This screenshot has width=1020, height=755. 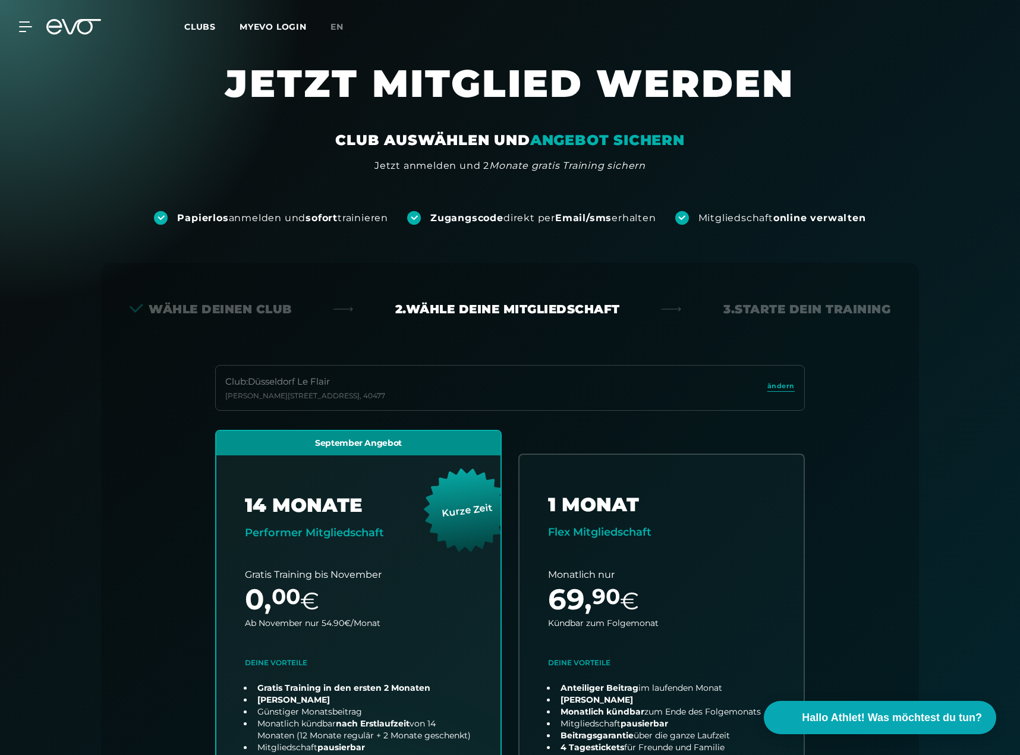 What do you see at coordinates (200, 27) in the screenshot?
I see `span: Clubs` at bounding box center [200, 27].